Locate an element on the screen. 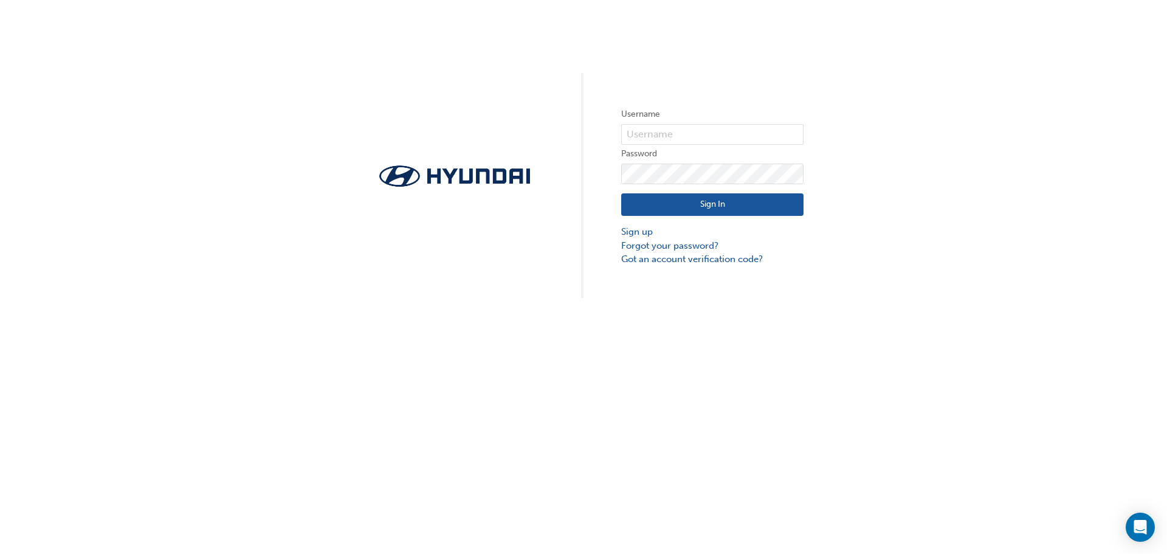 The height and width of the screenshot is (554, 1167). button: Sign In is located at coordinates (712, 205).